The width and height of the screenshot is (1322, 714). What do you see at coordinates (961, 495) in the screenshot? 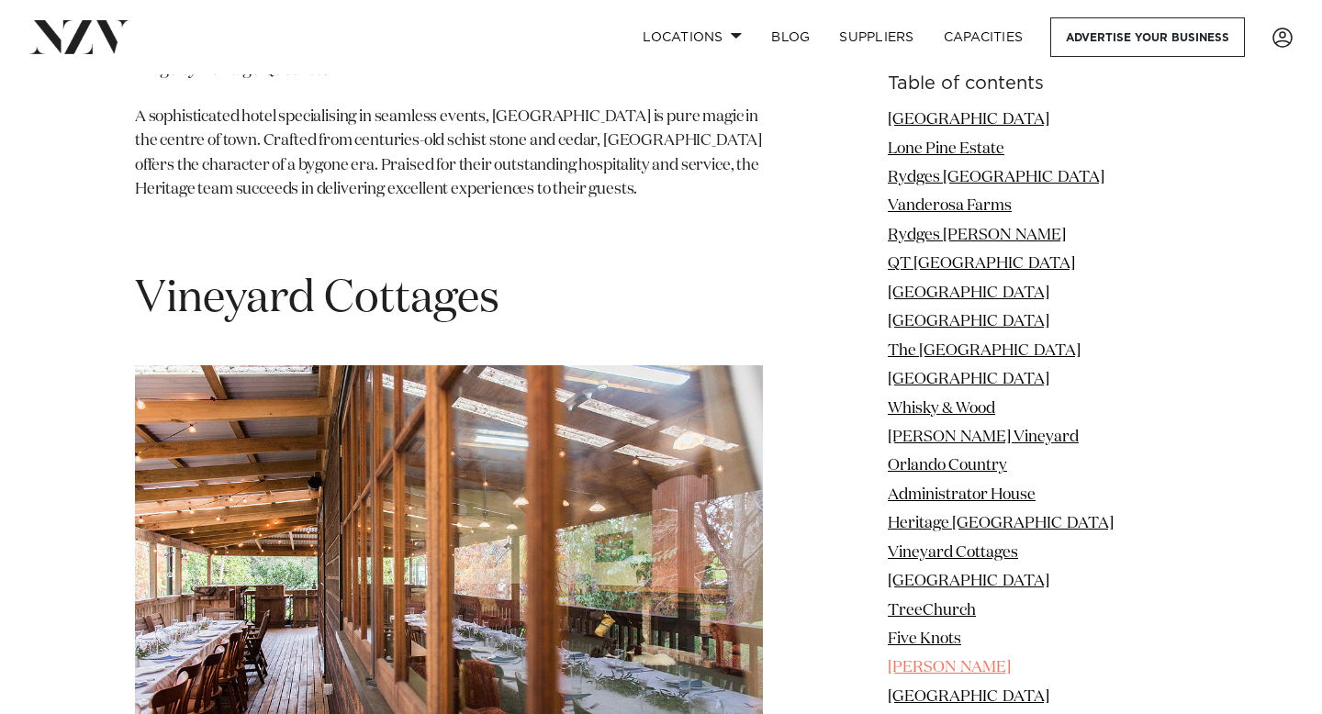
I see `a: Administrator House` at bounding box center [961, 495].